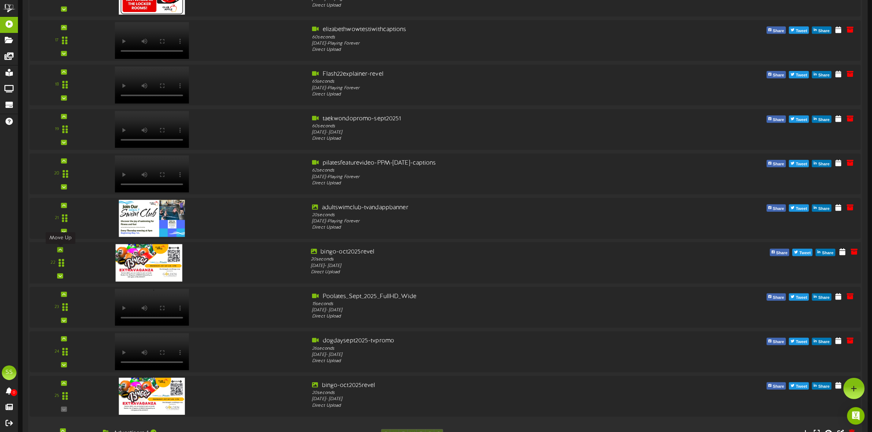 This screenshot has width=872, height=432. I want to click on div: elizabethwowtestiwithcaptions, so click(480, 30).